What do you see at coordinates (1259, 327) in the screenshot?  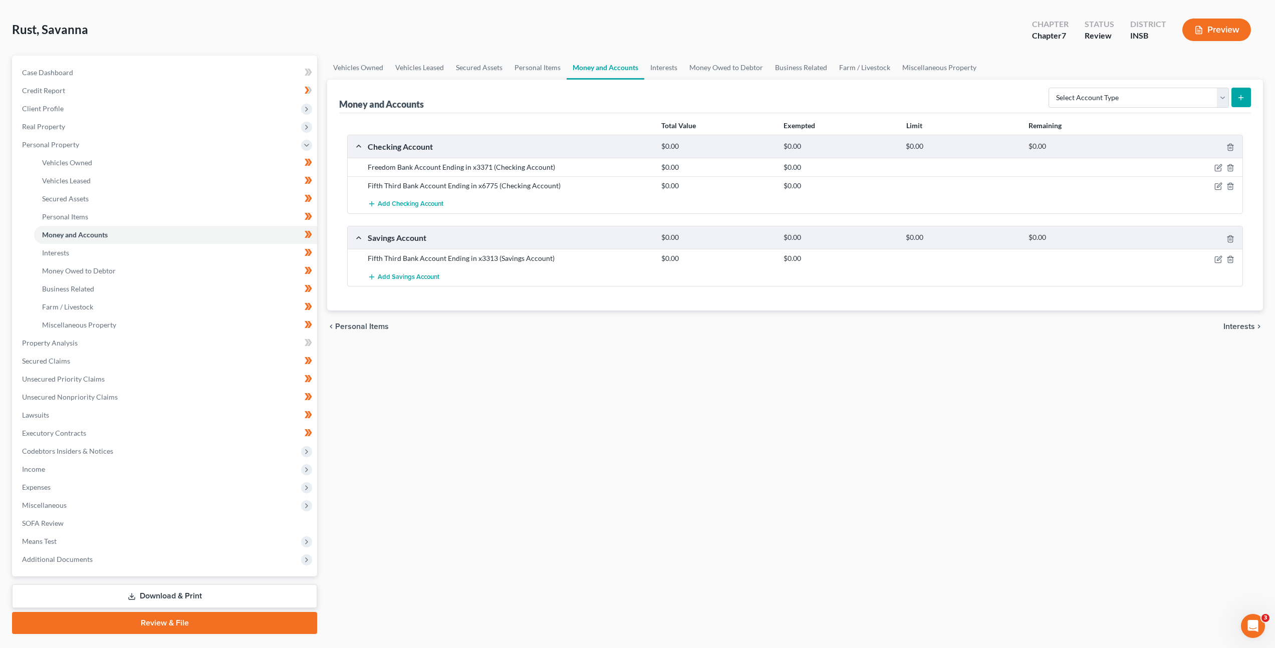 I see `i: chevron_right` at bounding box center [1259, 327].